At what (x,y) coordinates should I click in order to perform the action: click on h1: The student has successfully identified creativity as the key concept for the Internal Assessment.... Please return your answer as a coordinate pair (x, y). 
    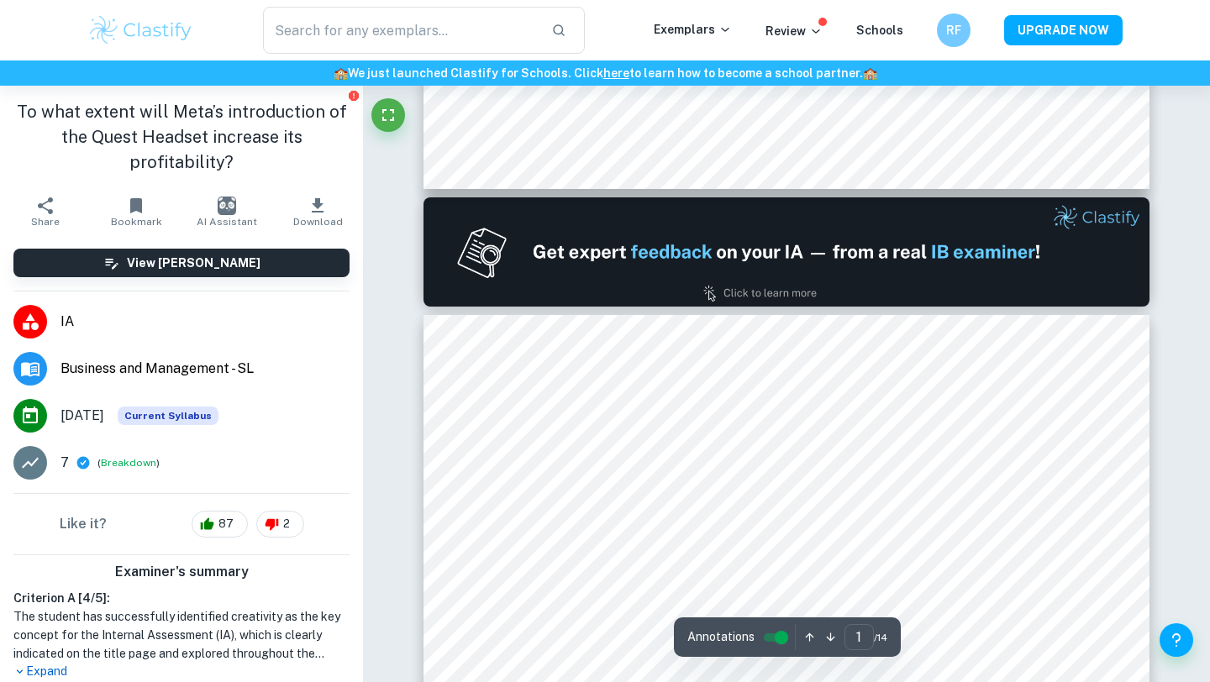
    Looking at the image, I should click on (182, 635).